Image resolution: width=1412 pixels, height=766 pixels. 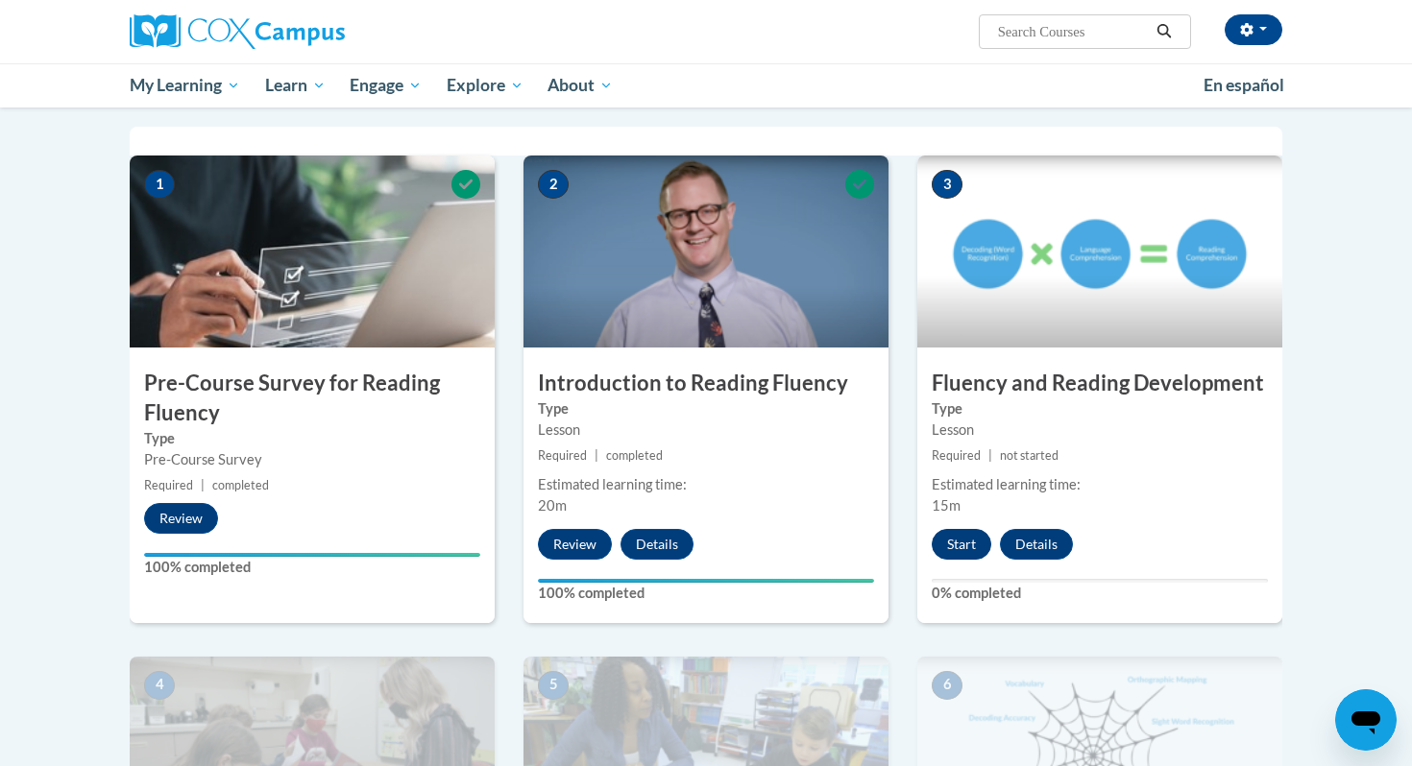 What do you see at coordinates (1253, 30) in the screenshot?
I see `button: Account Settings` at bounding box center [1253, 30].